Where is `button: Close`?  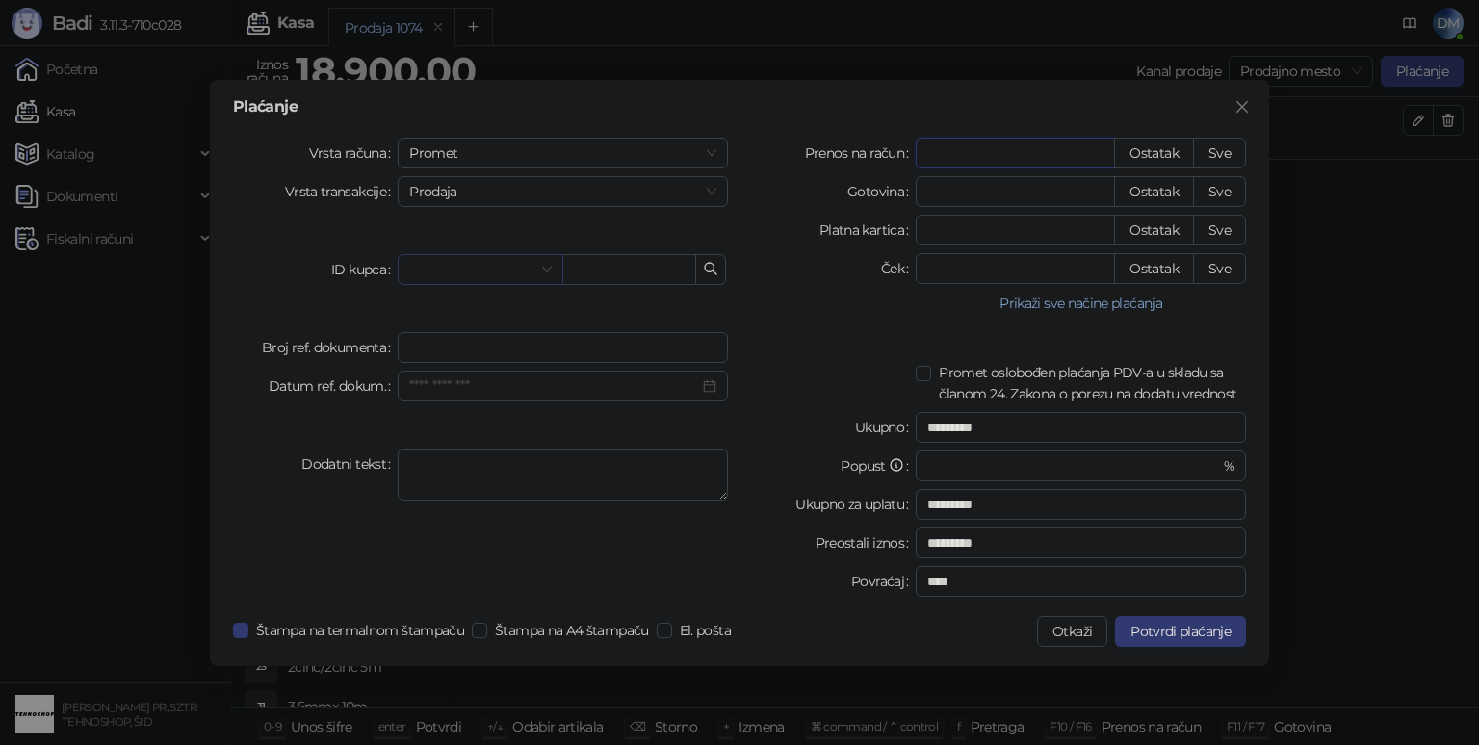
button: Close is located at coordinates (1242, 107).